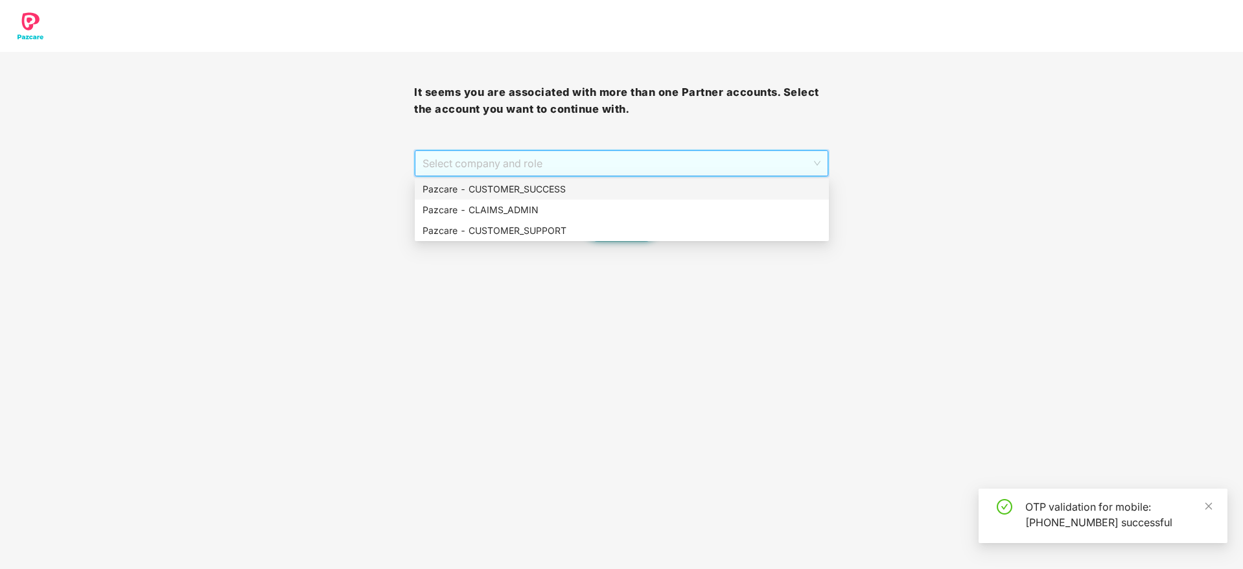 The height and width of the screenshot is (569, 1243). Describe the element at coordinates (621, 210) in the screenshot. I see `div: Pazcare - CLAIMS_ADMIN` at that location.